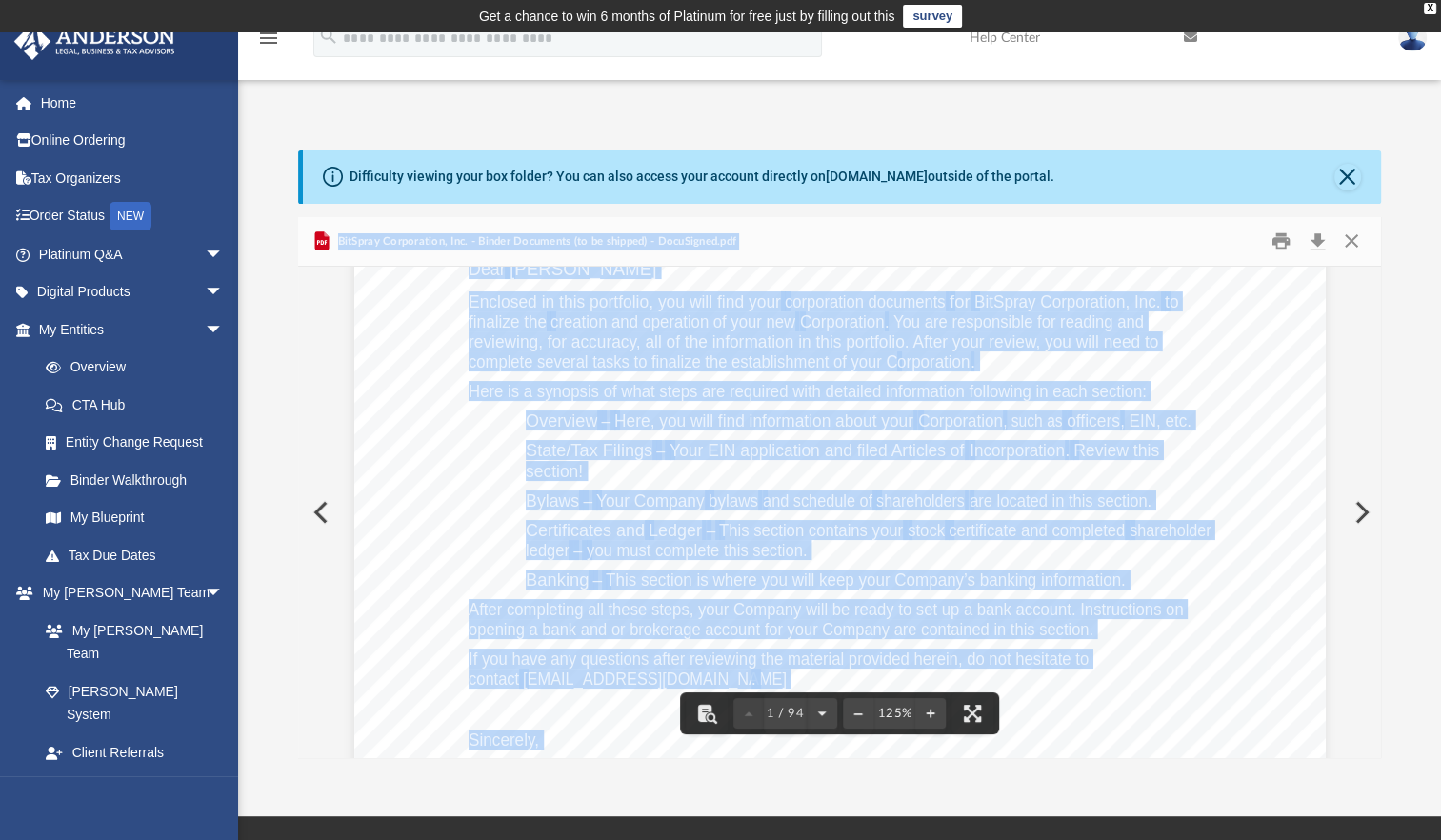  Describe the element at coordinates (778, 659) in the screenshot. I see `span: If you have any questions after reviewing the material provided herein, do not hesitate to` at that location.